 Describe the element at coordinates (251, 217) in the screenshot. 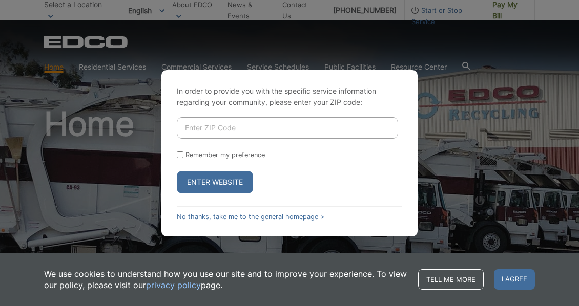

I see `a: No thanks, take me to the general homepage >` at that location.